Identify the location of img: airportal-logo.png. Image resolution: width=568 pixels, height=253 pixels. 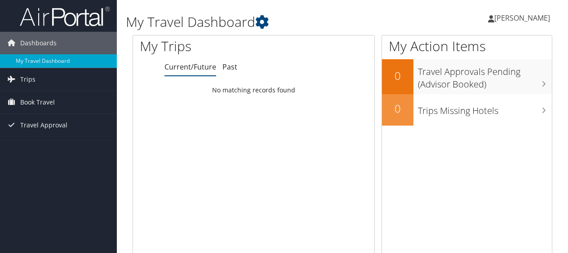
(65, 16).